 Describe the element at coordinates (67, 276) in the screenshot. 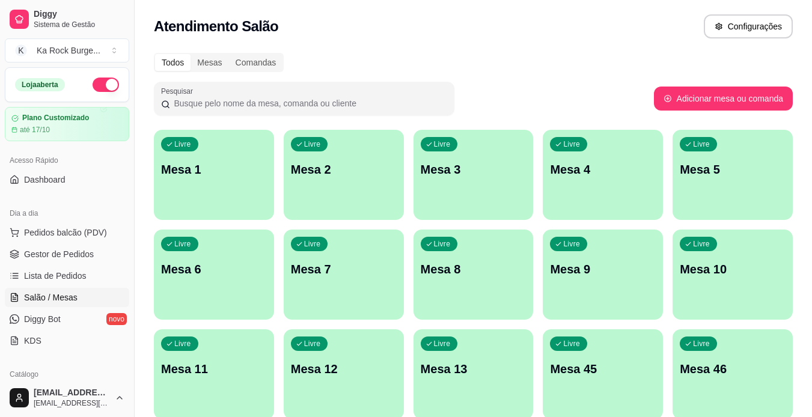

I see `a: Lista de Pedidos` at that location.